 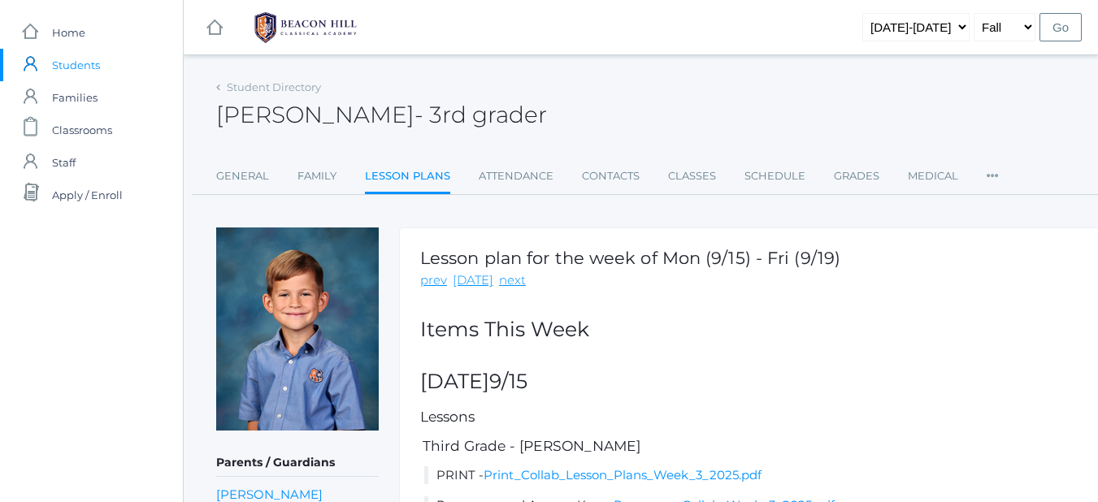 What do you see at coordinates (610, 176) in the screenshot?
I see `a: Contacts` at bounding box center [610, 176].